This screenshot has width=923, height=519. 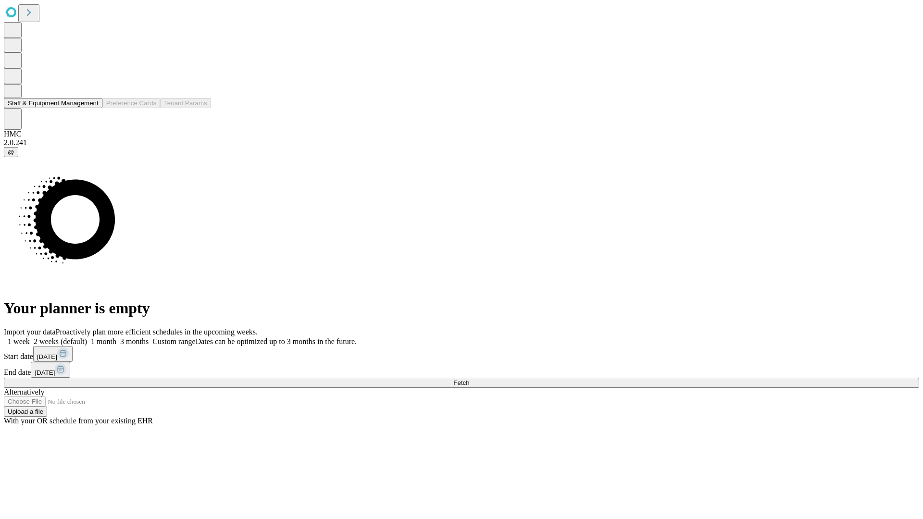 I want to click on button: Preference Cards, so click(x=131, y=103).